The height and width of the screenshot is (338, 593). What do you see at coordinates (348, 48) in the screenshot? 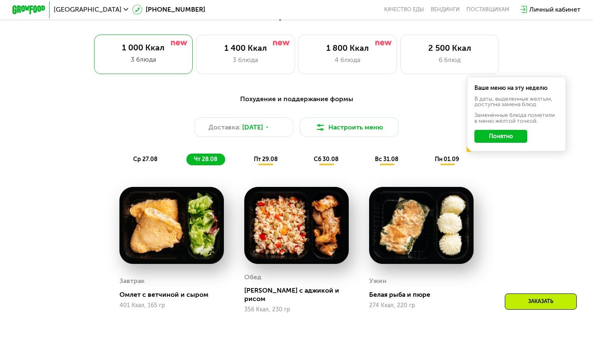
I see `div: 1 800 Ккал` at bounding box center [348, 48].